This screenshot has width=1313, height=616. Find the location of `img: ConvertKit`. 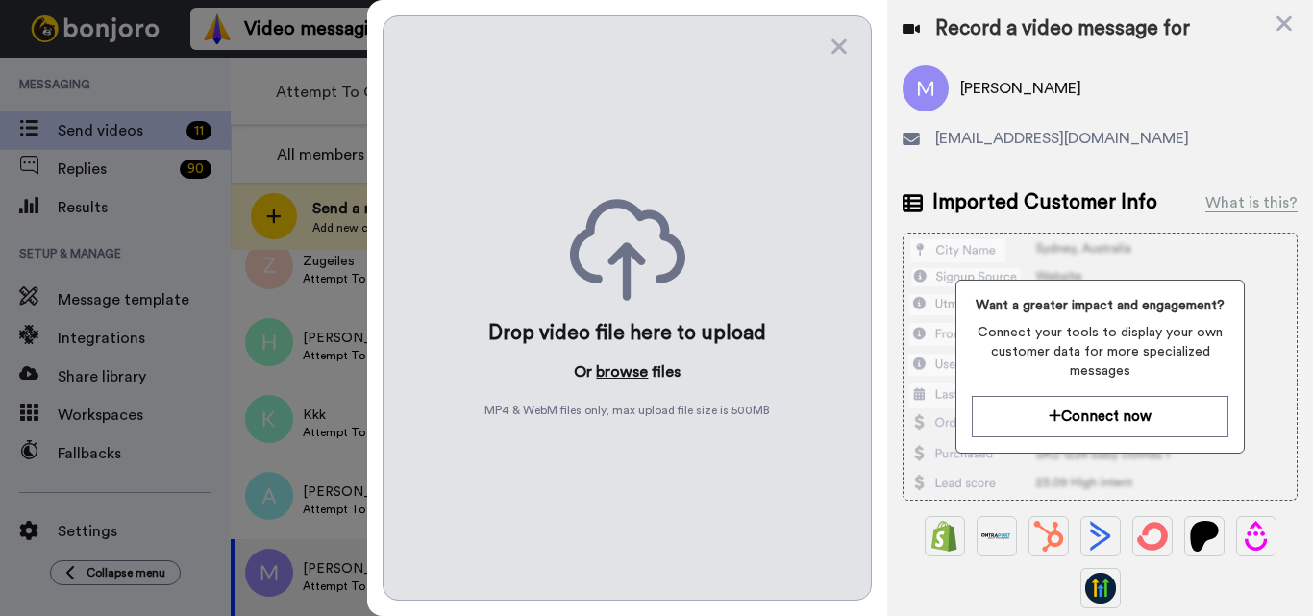

img: ConvertKit is located at coordinates (1152, 536).